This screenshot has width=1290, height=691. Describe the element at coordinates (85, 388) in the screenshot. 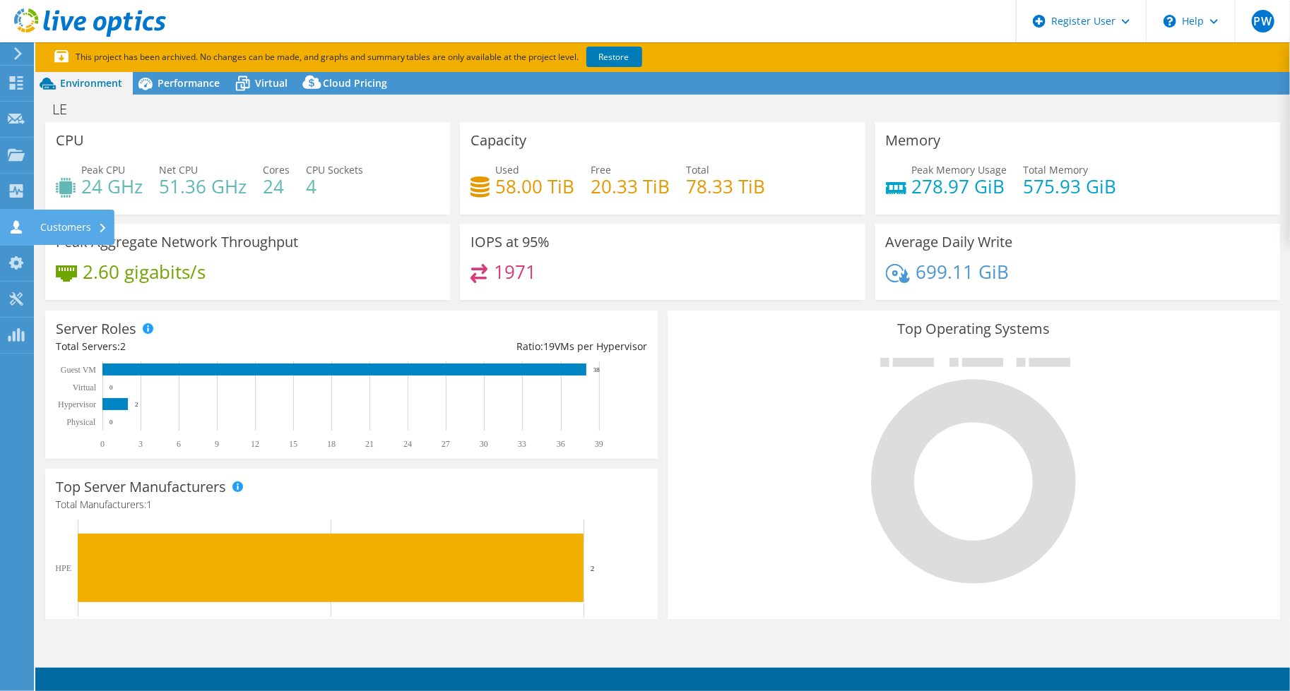

I see `text: Virtual` at that location.